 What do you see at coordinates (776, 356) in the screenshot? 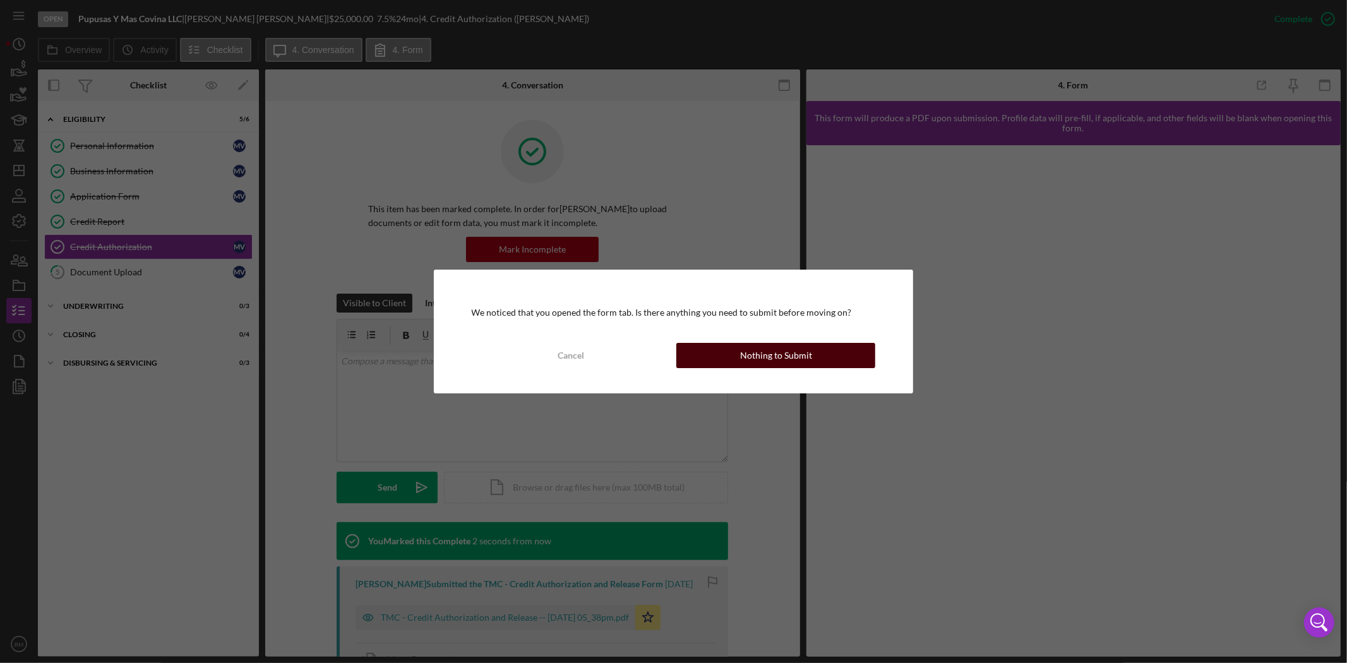
I see `button: Nothing to Submit` at bounding box center [776, 356].